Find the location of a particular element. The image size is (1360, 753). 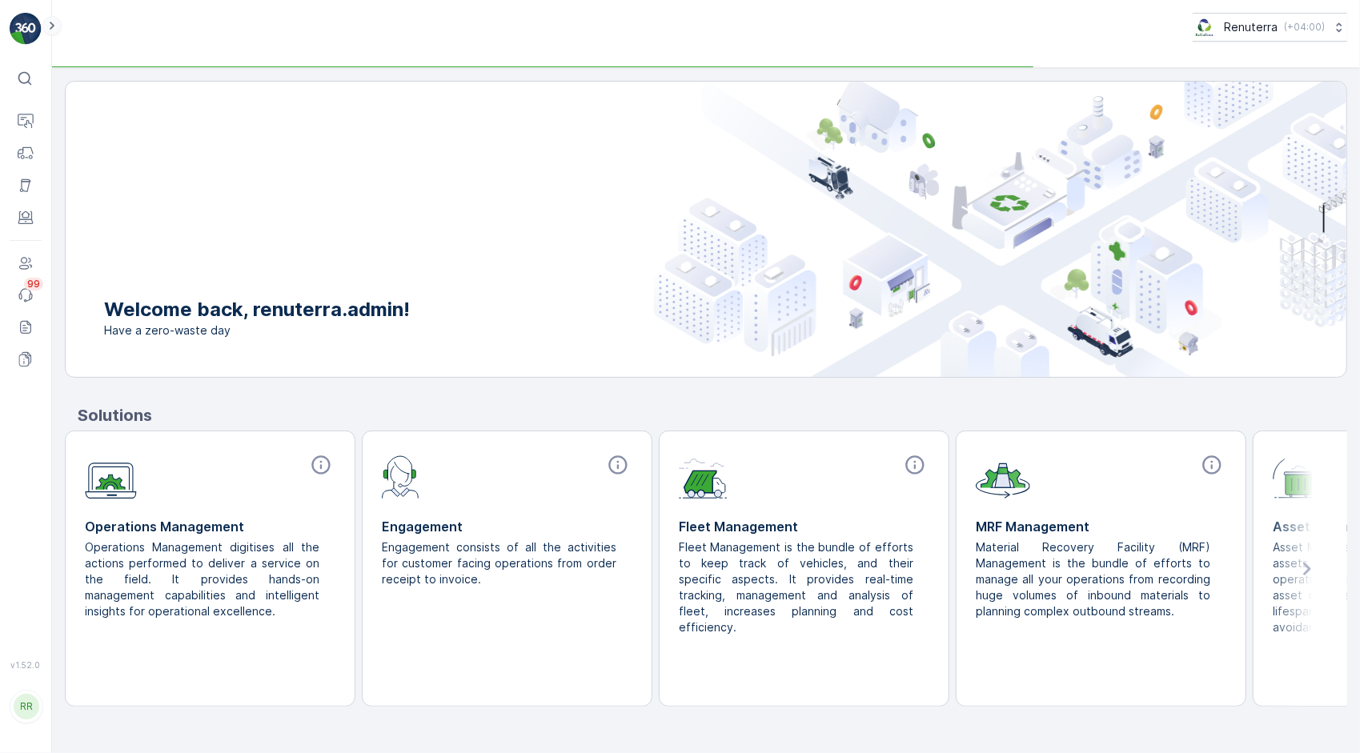

p: Operations Management is located at coordinates (210, 527).